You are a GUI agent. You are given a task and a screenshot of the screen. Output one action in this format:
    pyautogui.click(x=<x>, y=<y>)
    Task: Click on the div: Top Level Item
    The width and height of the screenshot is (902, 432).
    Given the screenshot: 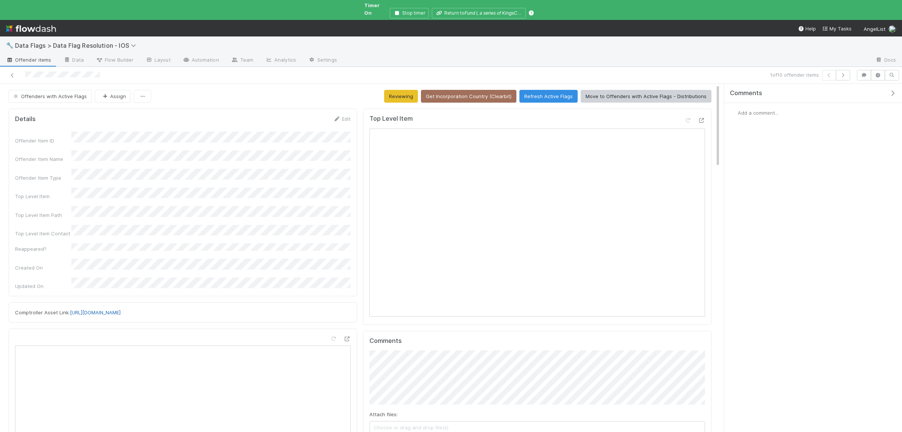 What is the action you would take?
    pyautogui.click(x=43, y=196)
    